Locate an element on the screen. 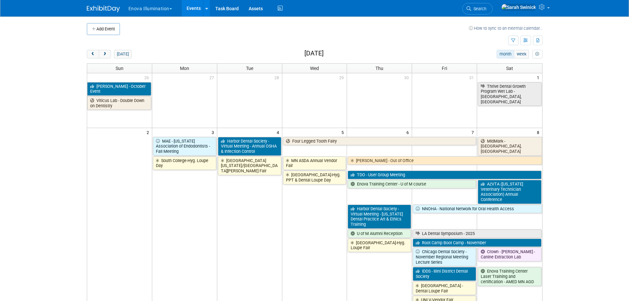 Image resolution: width=629 pixels, height=301 pixels. span: 7 is located at coordinates (474, 132).